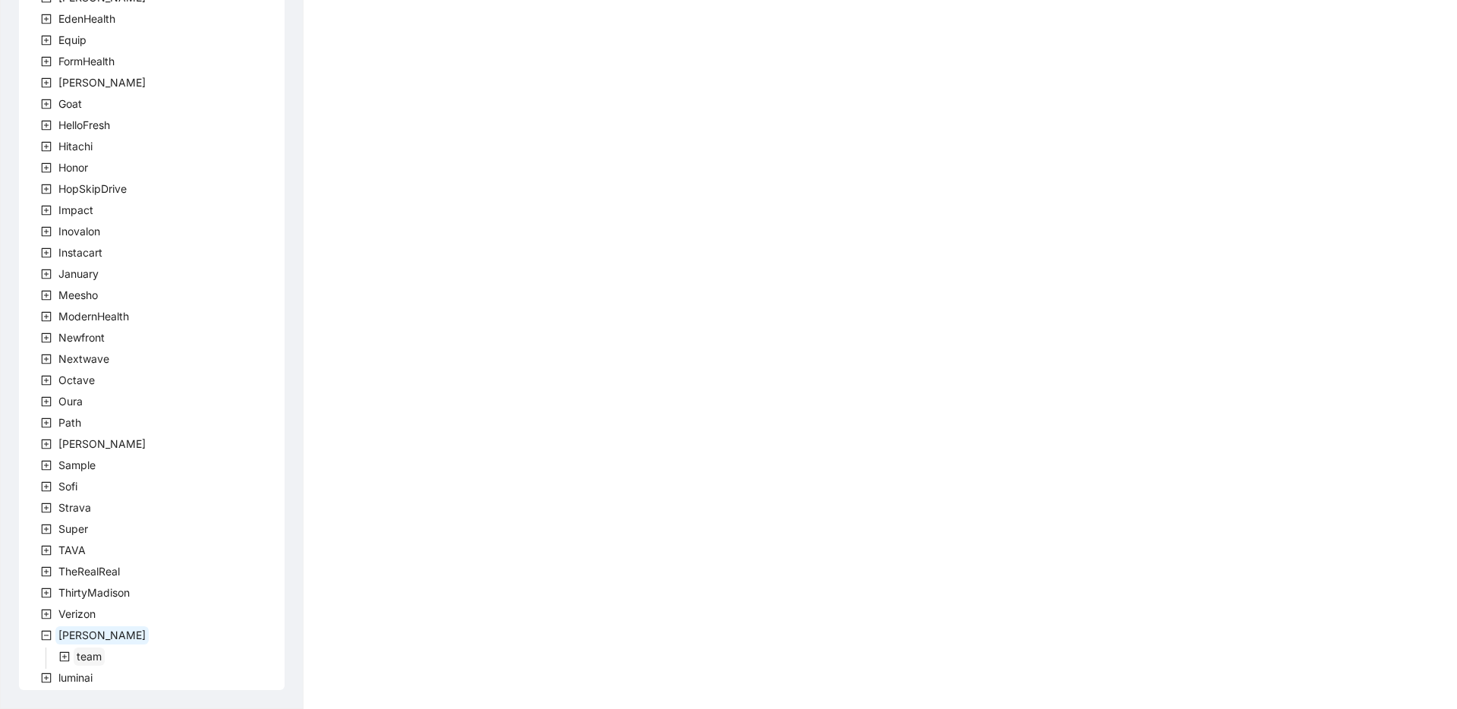  Describe the element at coordinates (87, 61) in the screenshot. I see `span: FormHealth` at that location.